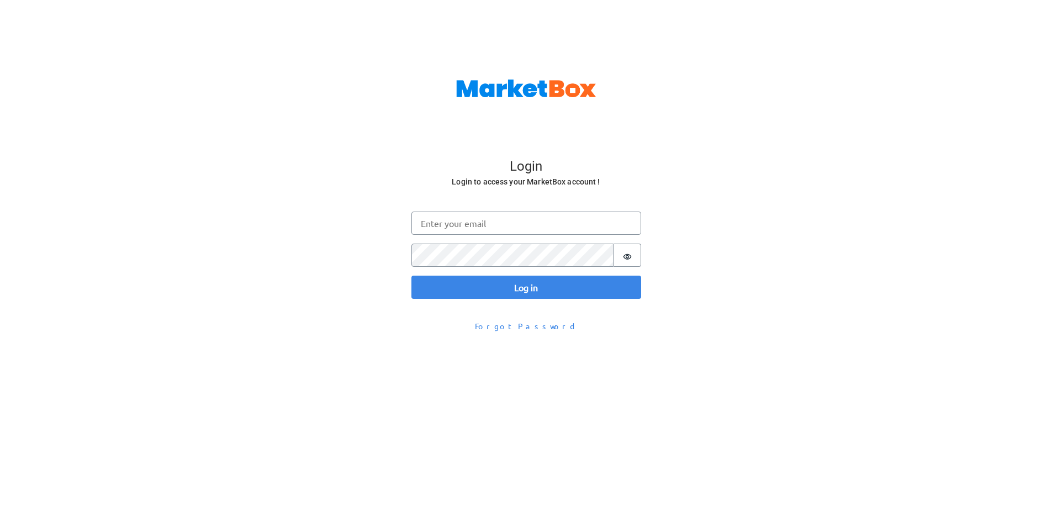 The height and width of the screenshot is (522, 1052). What do you see at coordinates (526, 167) in the screenshot?
I see `h4: Login` at bounding box center [526, 167].